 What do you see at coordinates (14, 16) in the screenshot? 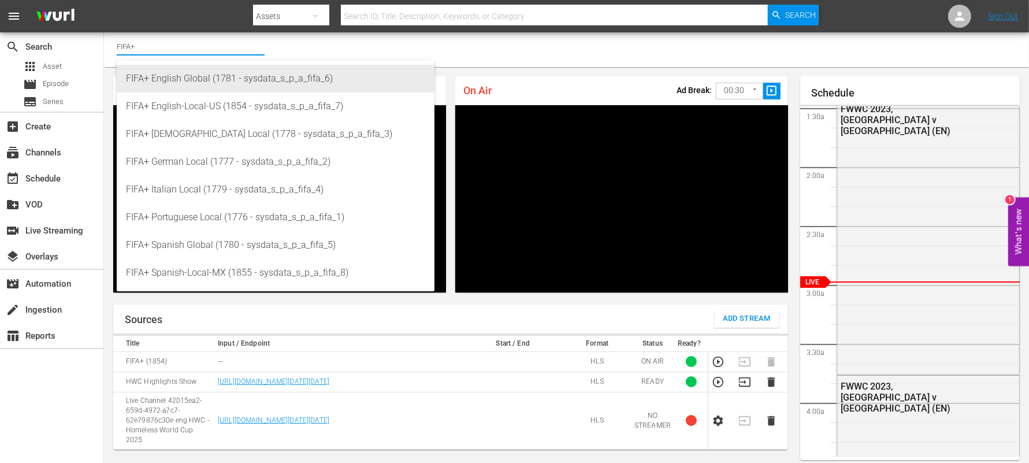
I see `span: menu` at bounding box center [14, 16].